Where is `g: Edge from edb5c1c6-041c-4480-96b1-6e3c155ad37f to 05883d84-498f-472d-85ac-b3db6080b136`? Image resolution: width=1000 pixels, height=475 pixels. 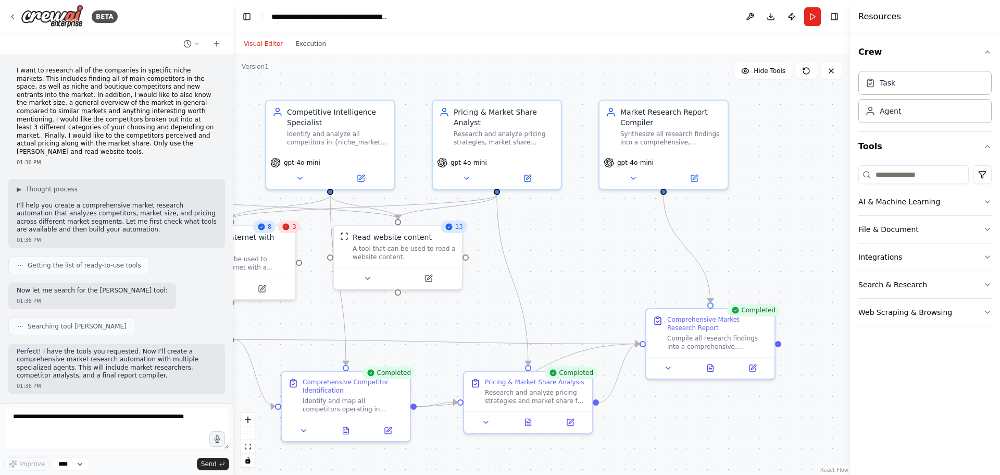 g: Edge from edb5c1c6-041c-4480-96b1-6e3c155ad37f to 05883d84-498f-472d-85ac-b3db6080b136 is located at coordinates (255, 373).